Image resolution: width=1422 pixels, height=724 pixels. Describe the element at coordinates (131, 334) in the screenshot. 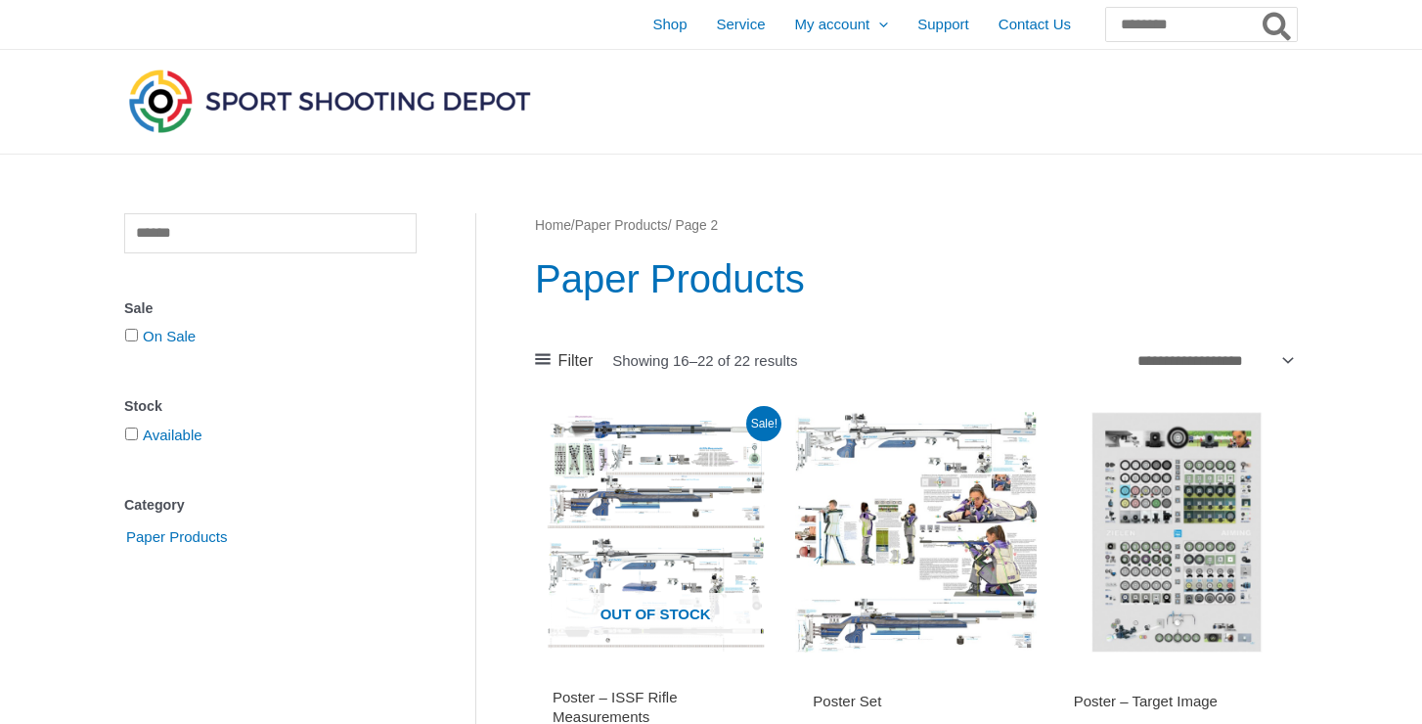

I see `input: On Sale` at that location.